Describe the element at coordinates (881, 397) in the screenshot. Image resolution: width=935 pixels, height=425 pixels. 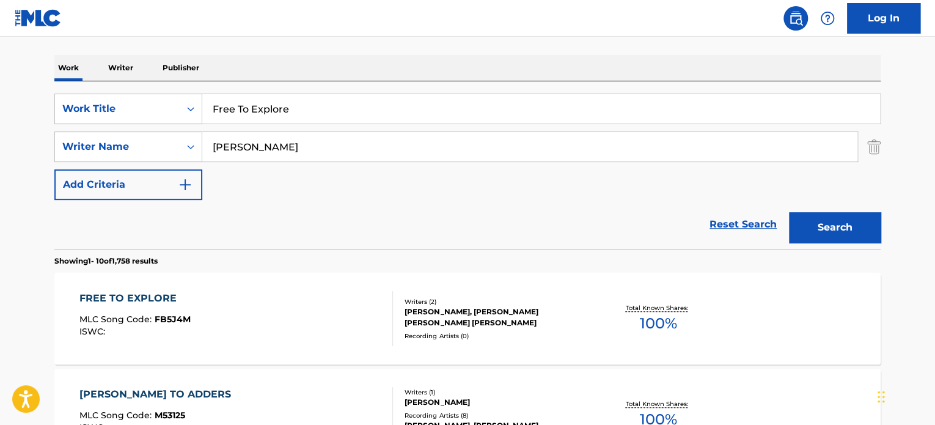
I see `div: Drag` at that location.